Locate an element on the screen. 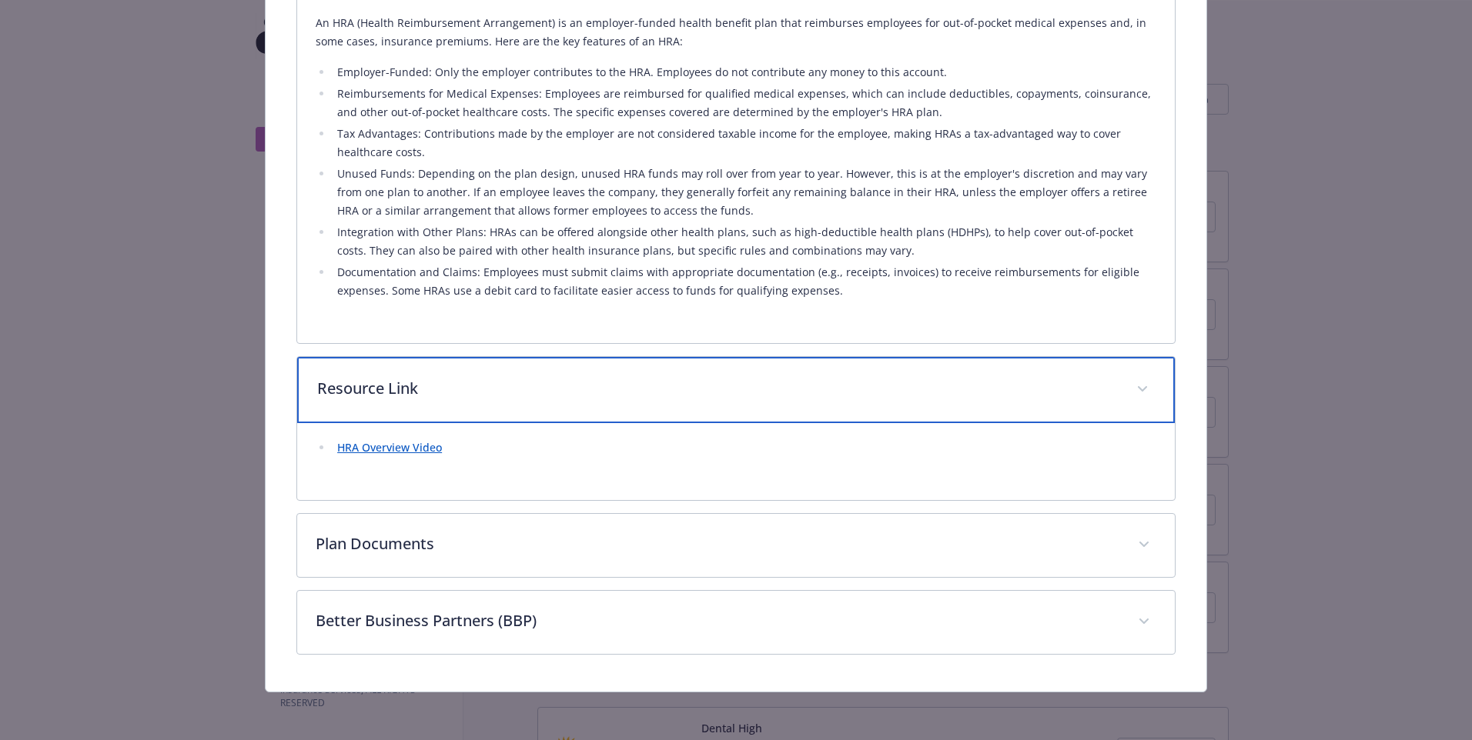 Image resolution: width=1472 pixels, height=740 pixels. div: Better Business Partners (BBP) is located at coordinates (736, 623).